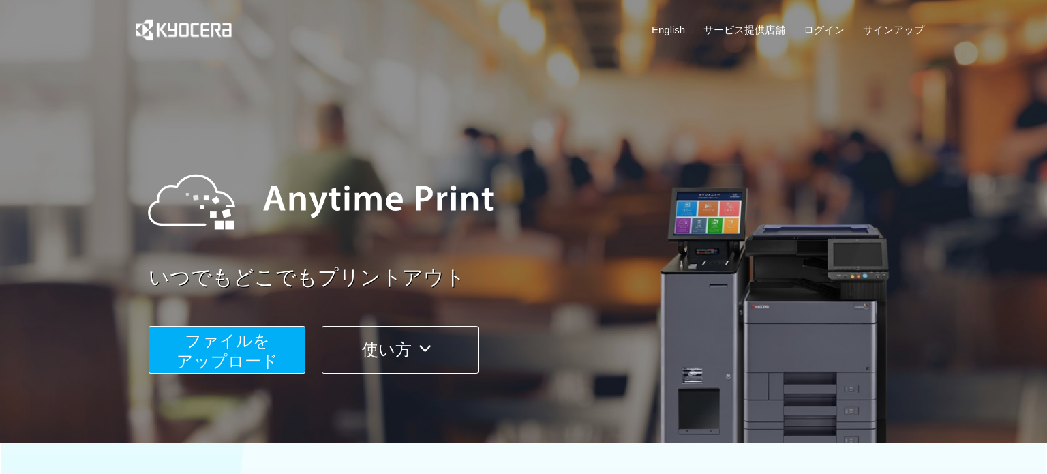  Describe the element at coordinates (744, 29) in the screenshot. I see `a: サービス提供店舗` at that location.